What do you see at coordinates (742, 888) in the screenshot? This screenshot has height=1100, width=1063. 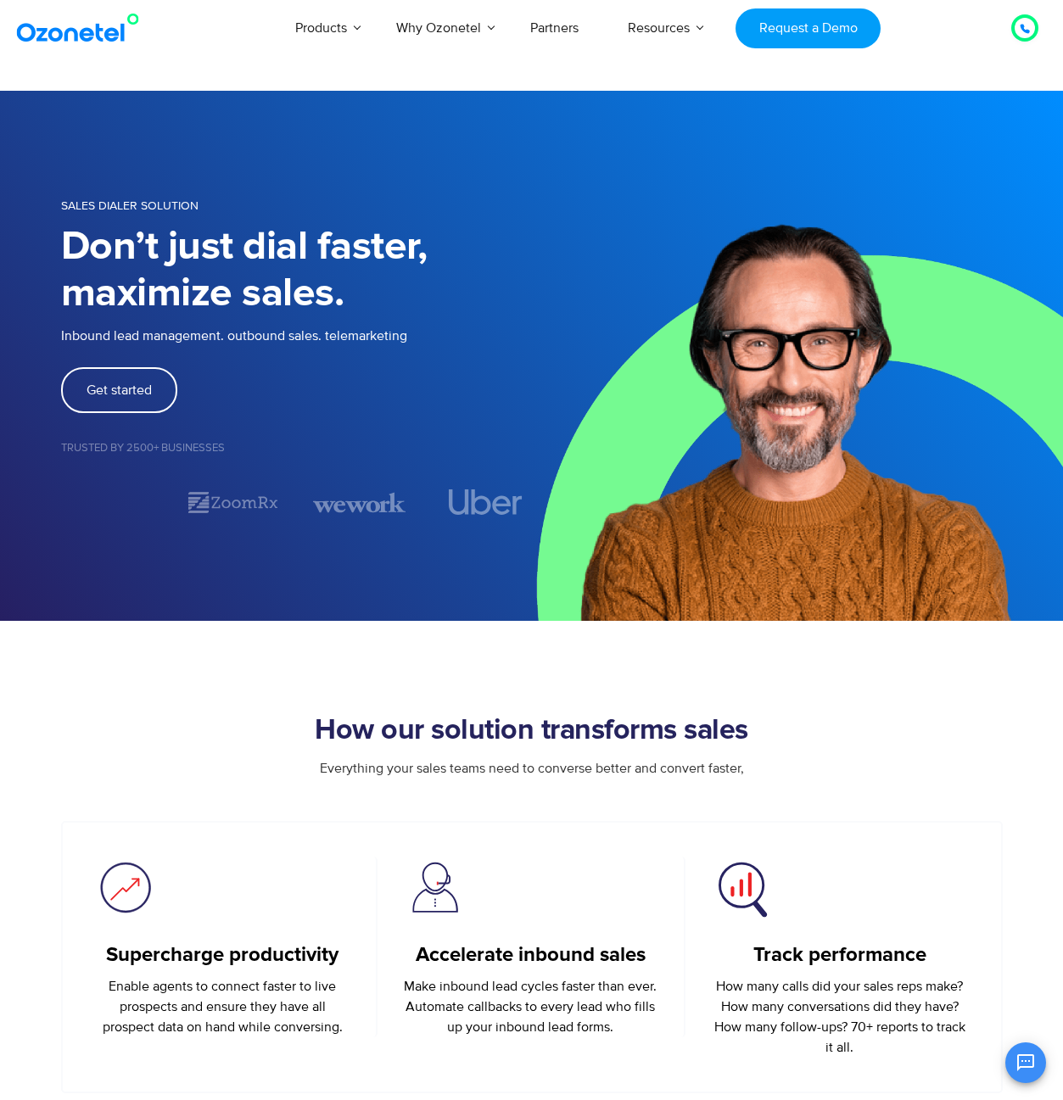 I see `img: track` at bounding box center [742, 888].